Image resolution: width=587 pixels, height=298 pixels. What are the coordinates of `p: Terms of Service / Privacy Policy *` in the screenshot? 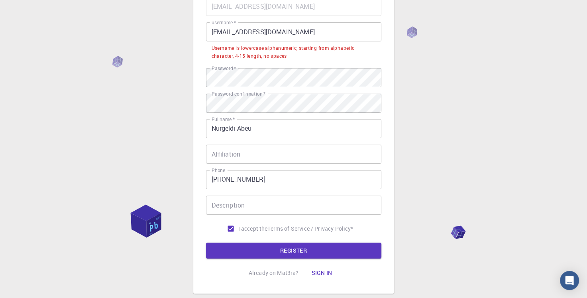 It's located at (310, 229).